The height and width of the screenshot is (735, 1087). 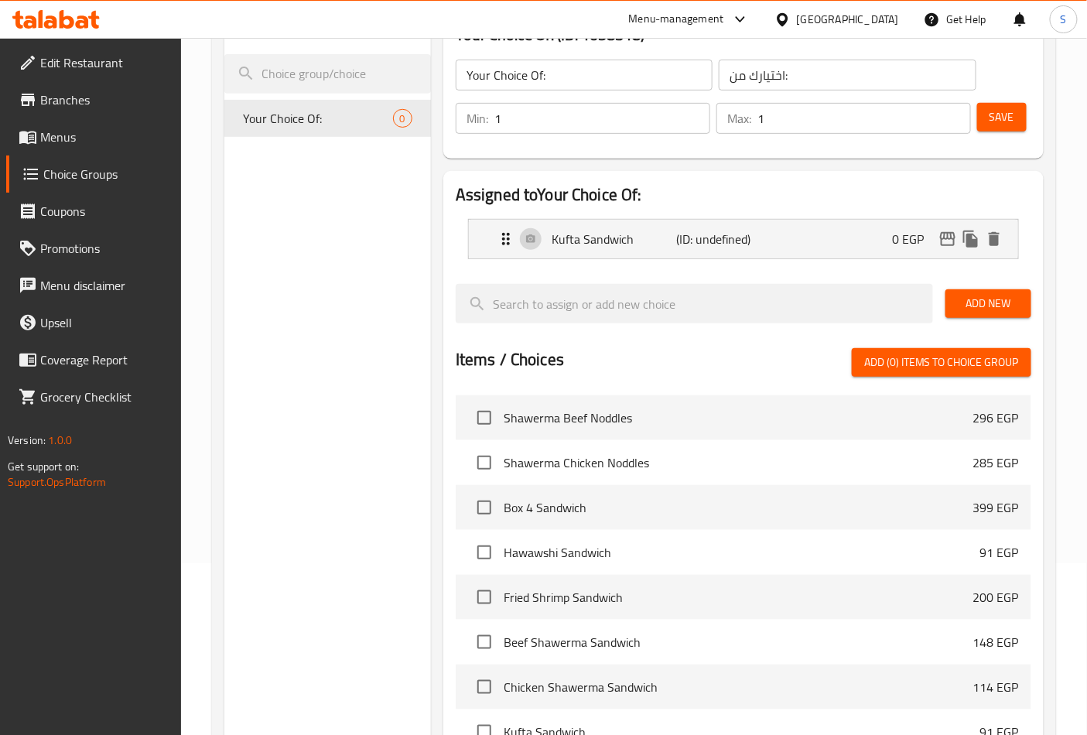 What do you see at coordinates (988, 303) in the screenshot?
I see `span: Add New` at bounding box center [988, 303].